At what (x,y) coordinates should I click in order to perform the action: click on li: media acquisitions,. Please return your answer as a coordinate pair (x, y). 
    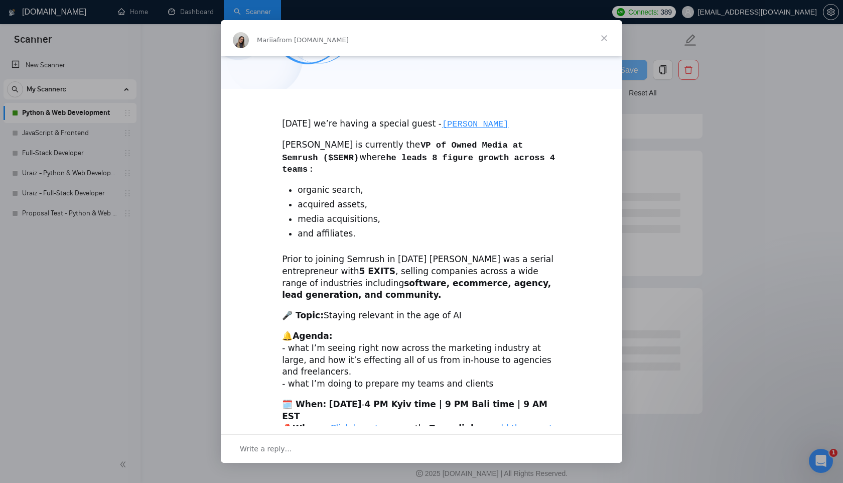
    Looking at the image, I should click on (429, 219).